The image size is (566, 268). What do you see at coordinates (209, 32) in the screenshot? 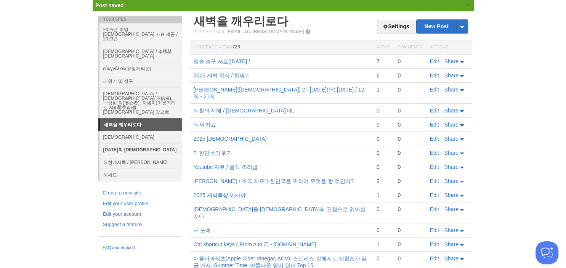
I see `span: Post by Email` at bounding box center [209, 32].